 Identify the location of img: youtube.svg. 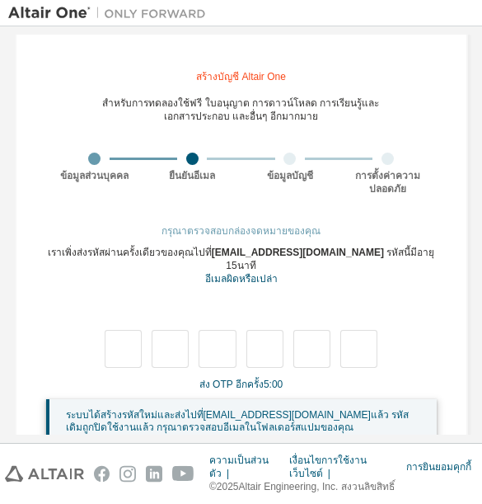
(183, 473).